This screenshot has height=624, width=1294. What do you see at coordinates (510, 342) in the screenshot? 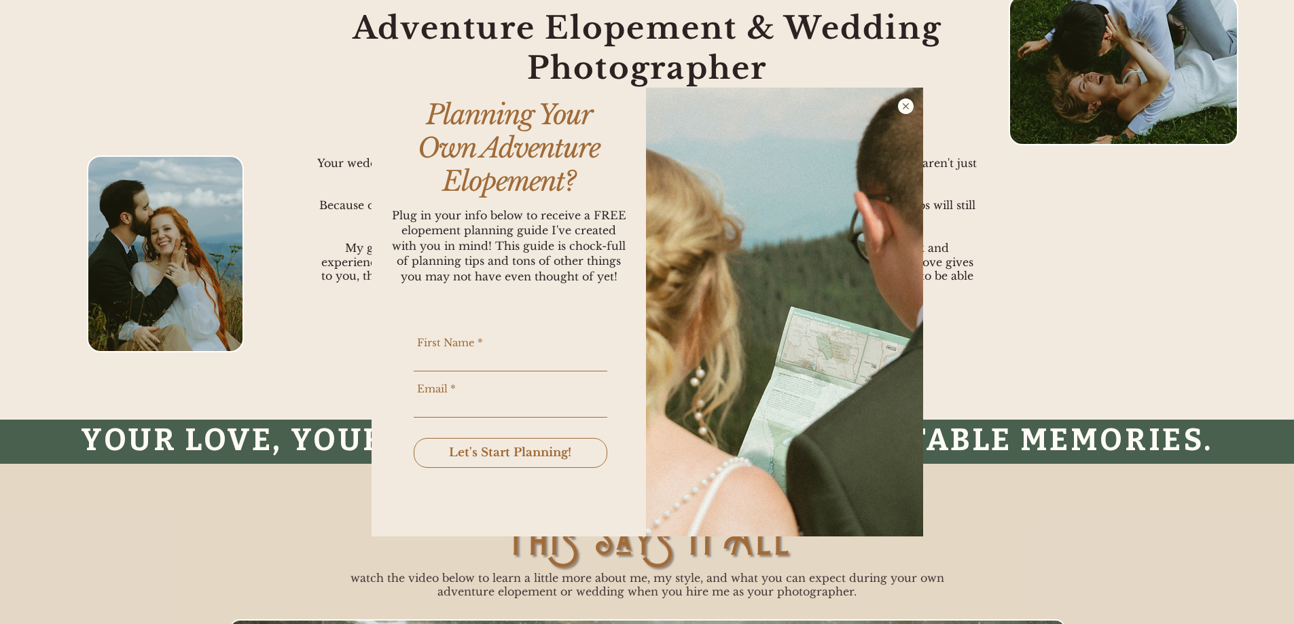
I see `label: First Name` at bounding box center [510, 342].